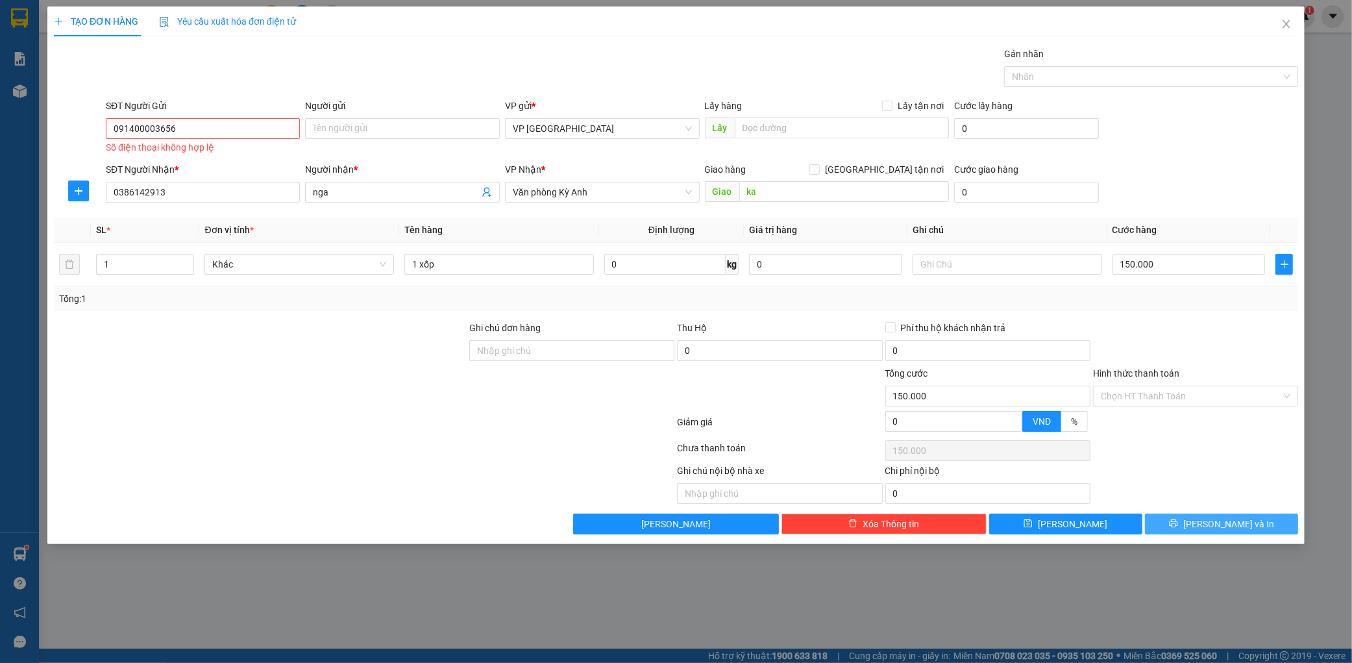 The width and height of the screenshot is (1352, 663). I want to click on img: icon, so click(164, 22).